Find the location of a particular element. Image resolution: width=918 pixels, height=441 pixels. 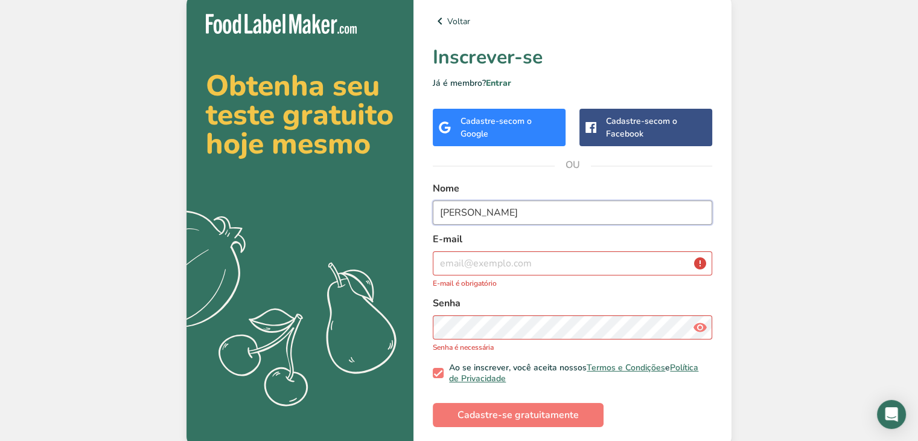

font: Inscrever-se is located at coordinates (488, 57).